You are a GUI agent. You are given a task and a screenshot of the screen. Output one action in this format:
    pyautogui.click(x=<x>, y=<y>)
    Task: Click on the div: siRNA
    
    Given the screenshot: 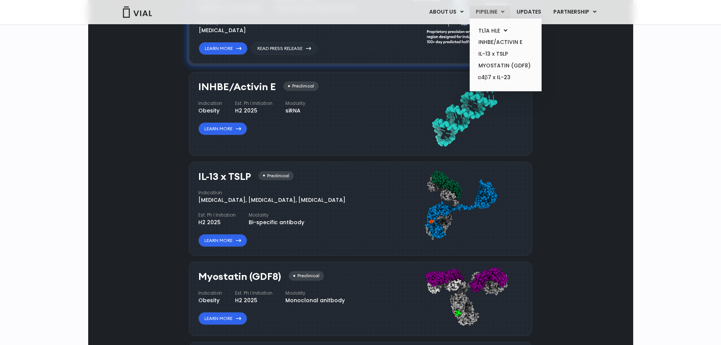 What is the action you would take?
    pyautogui.click(x=295, y=111)
    